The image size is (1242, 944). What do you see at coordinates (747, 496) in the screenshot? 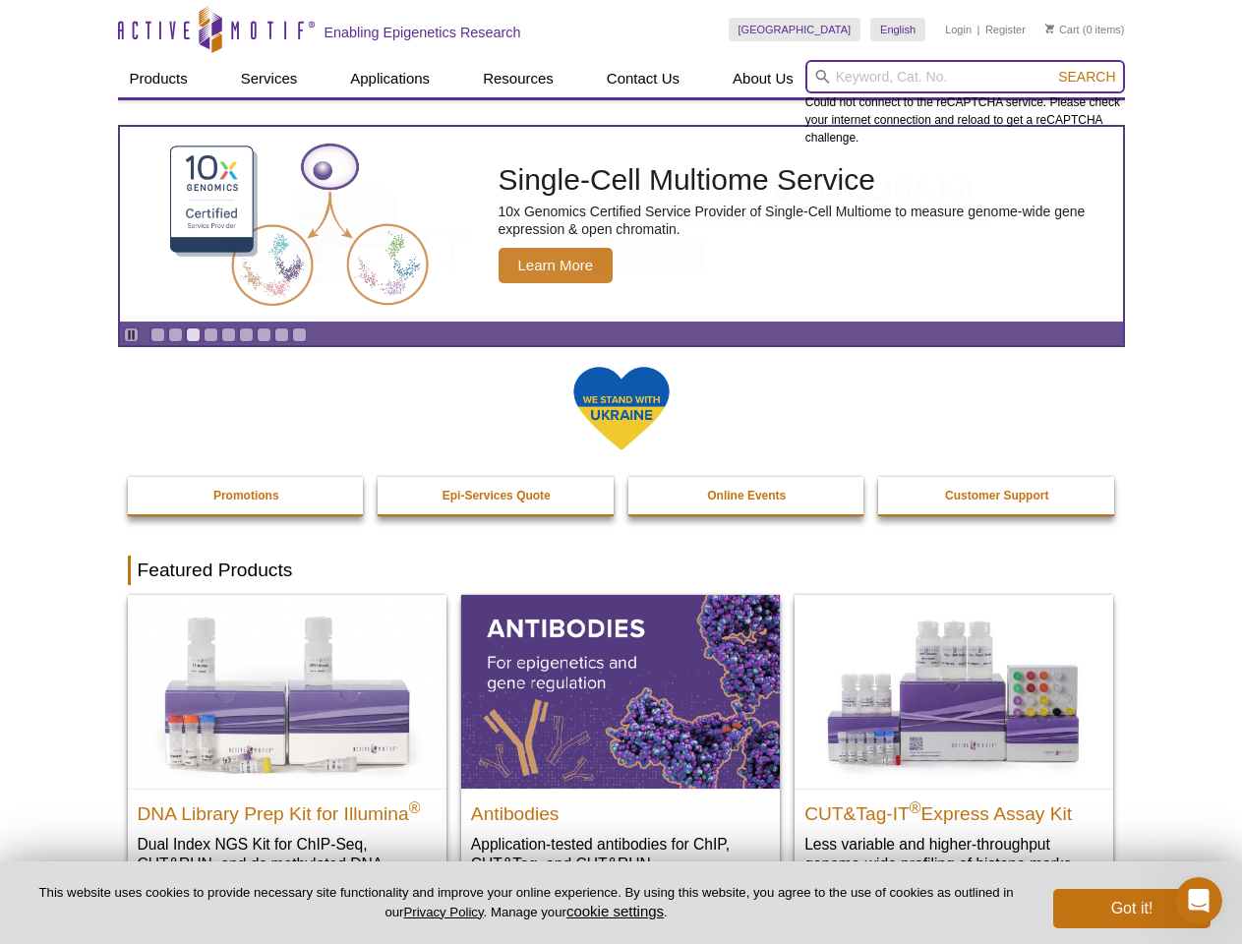
I see `a: Online Events` at bounding box center [747, 496].